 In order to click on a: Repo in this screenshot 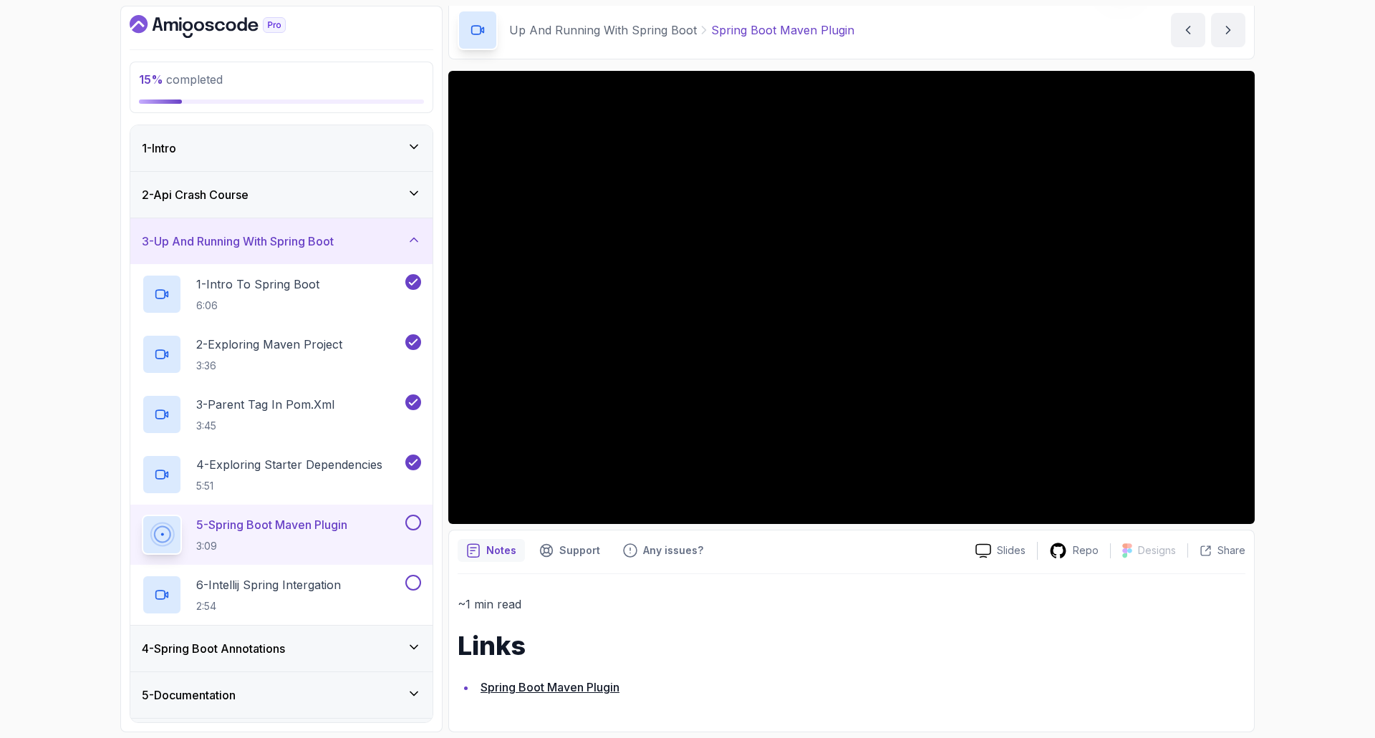, I will do `click(1073, 551)`.